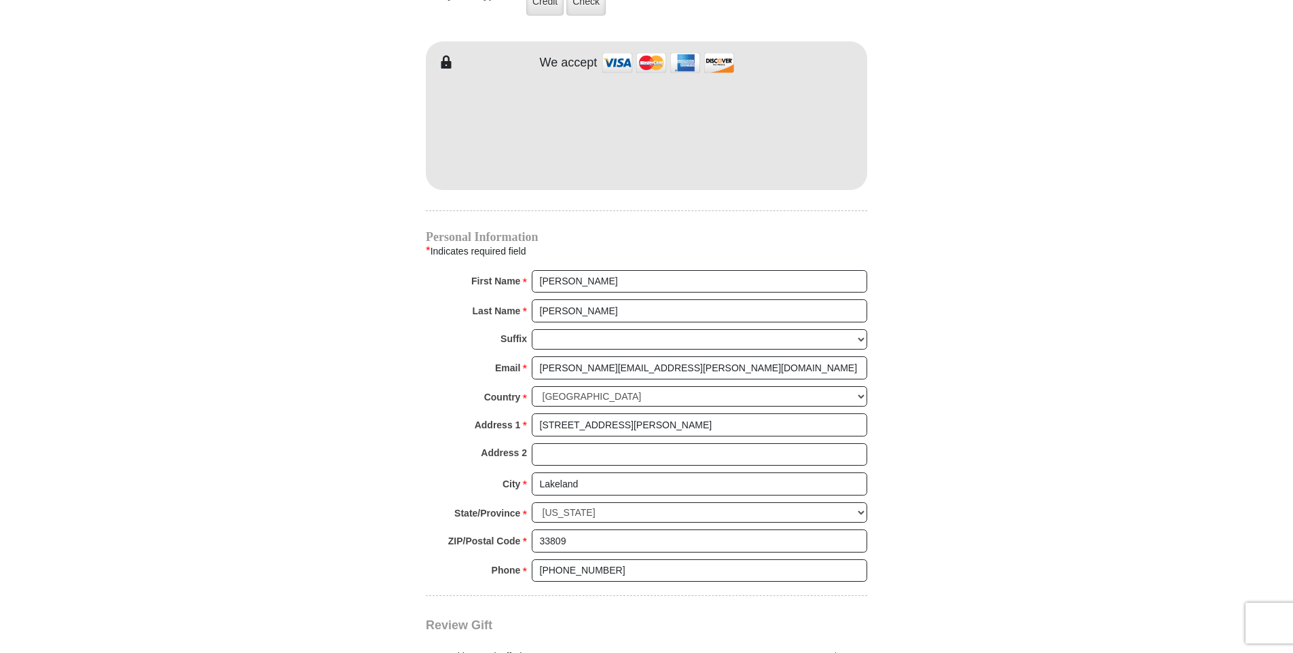  What do you see at coordinates (497, 311) in the screenshot?
I see `strong: Last Name` at bounding box center [497, 311].